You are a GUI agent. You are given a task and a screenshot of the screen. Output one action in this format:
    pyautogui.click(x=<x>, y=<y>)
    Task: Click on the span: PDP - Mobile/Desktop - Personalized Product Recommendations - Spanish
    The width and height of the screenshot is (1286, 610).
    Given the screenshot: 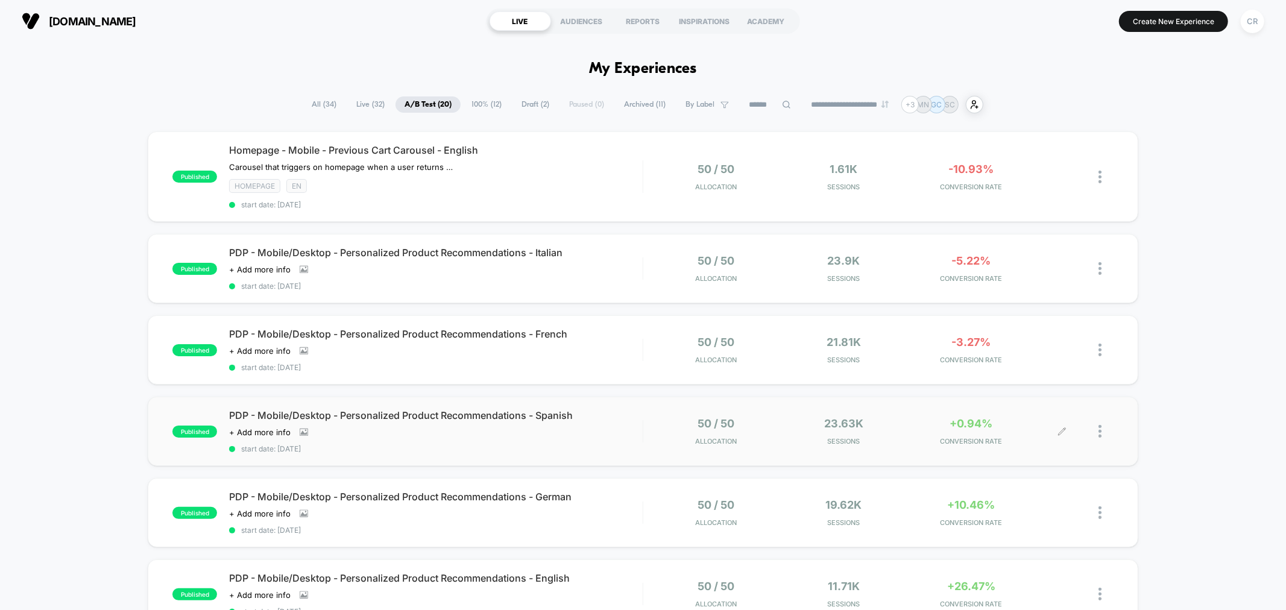 What is the action you would take?
    pyautogui.click(x=435, y=416)
    